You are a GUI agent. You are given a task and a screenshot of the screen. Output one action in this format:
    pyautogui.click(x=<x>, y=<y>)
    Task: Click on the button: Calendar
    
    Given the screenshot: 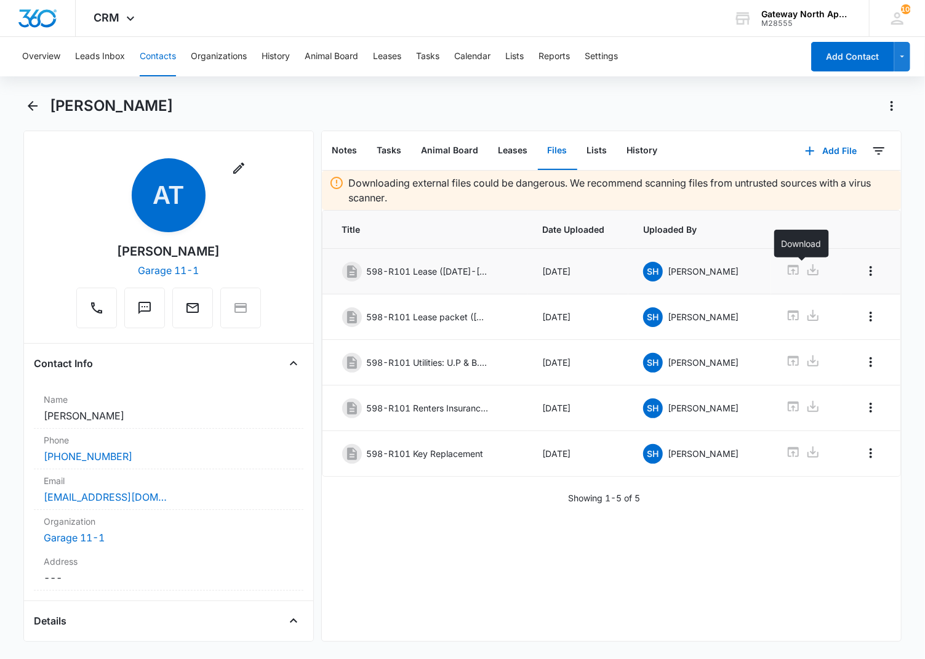 What is the action you would take?
    pyautogui.click(x=472, y=57)
    